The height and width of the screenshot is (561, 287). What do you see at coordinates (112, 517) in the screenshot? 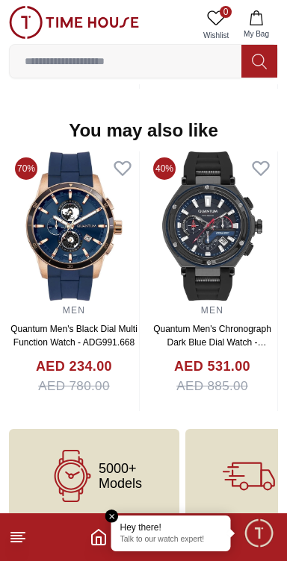
I see `em: Close tooltip` at bounding box center [112, 517].